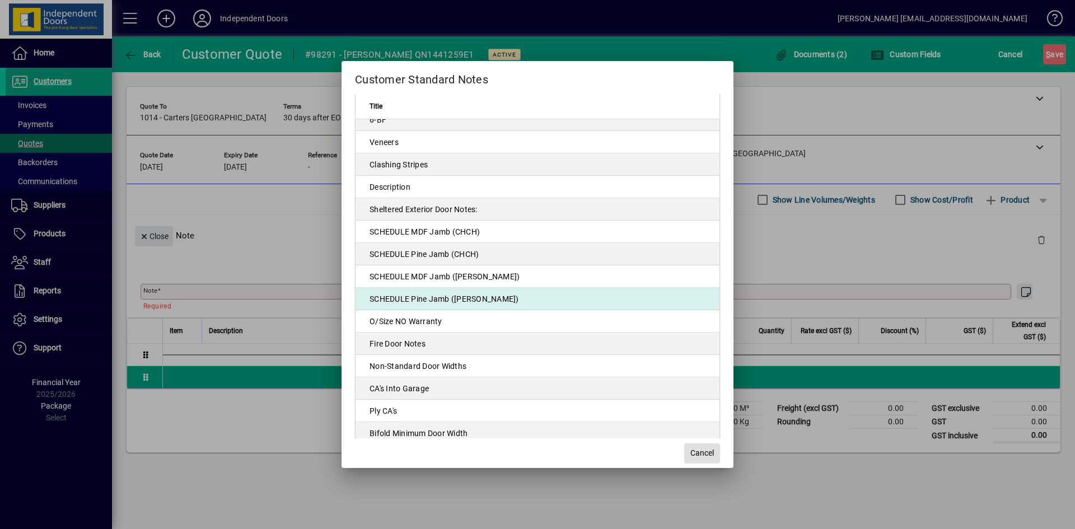 This screenshot has height=529, width=1075. I want to click on td: SCHEDULE Pine Jamb (CHCH), so click(537, 254).